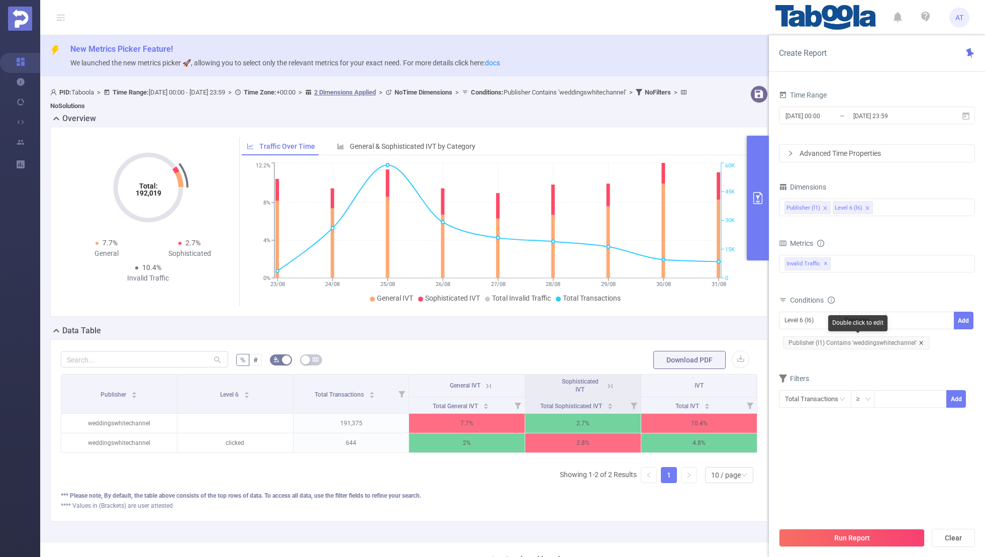 The width and height of the screenshot is (985, 557). What do you see at coordinates (134, 391) in the screenshot?
I see `i: icon: caret-up` at bounding box center [134, 391].